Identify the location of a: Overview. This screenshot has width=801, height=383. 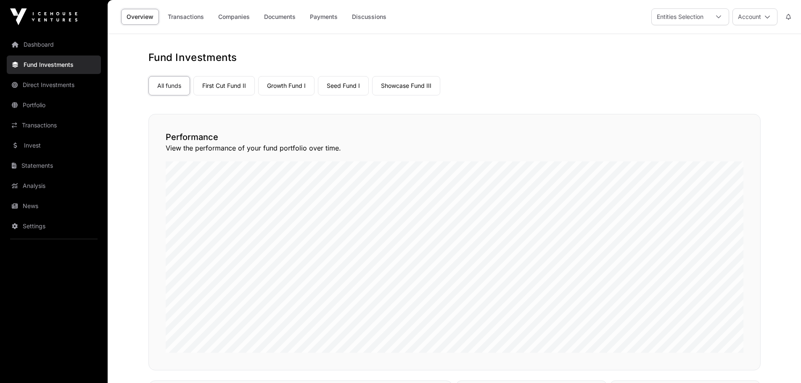
(140, 17).